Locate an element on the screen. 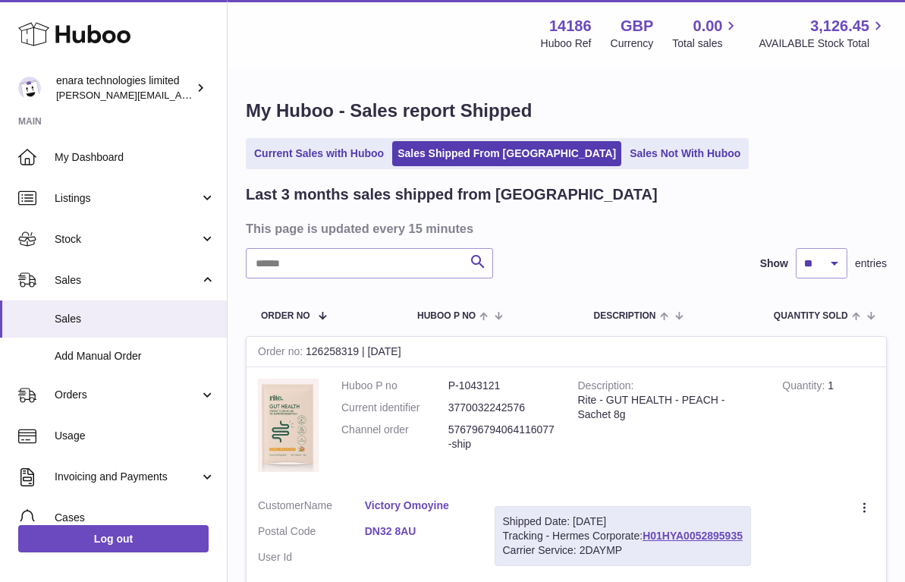  span: Add Manual Order is located at coordinates (135, 356).